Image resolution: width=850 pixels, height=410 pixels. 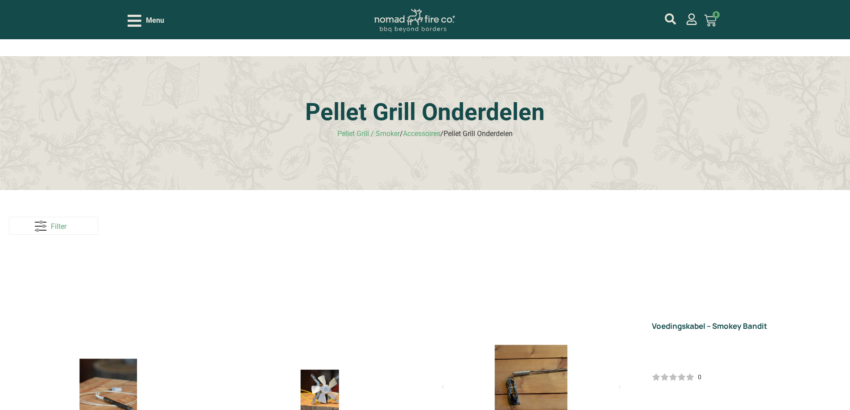 What do you see at coordinates (425, 134) in the screenshot?
I see `nav: breadcrumbs` at bounding box center [425, 134].